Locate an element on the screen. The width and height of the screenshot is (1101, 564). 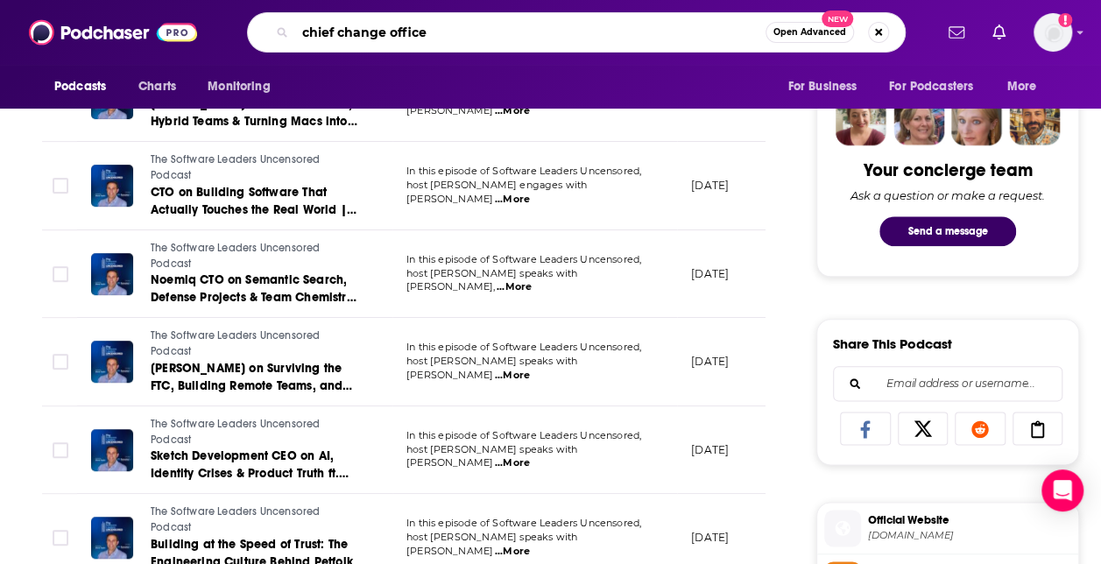
img: Barbara Profile is located at coordinates (919, 120).